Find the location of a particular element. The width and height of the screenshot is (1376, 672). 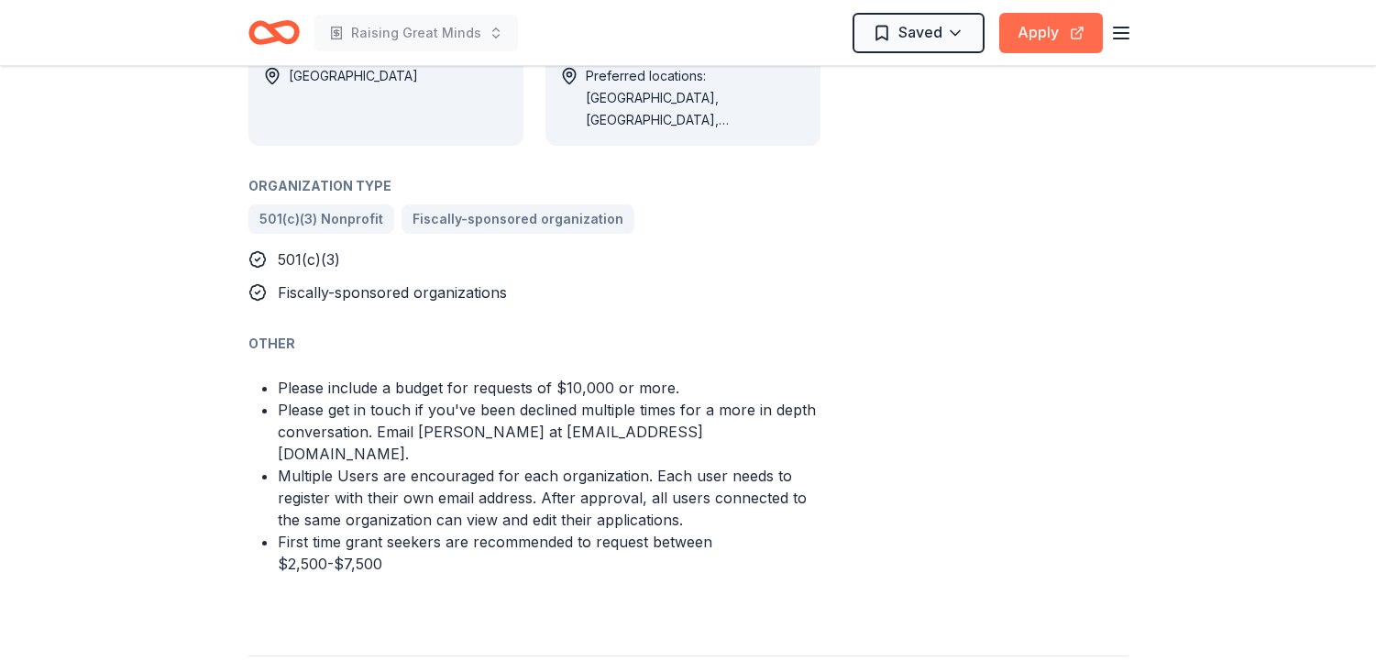

span: 501(c)(3) is located at coordinates (309, 259).